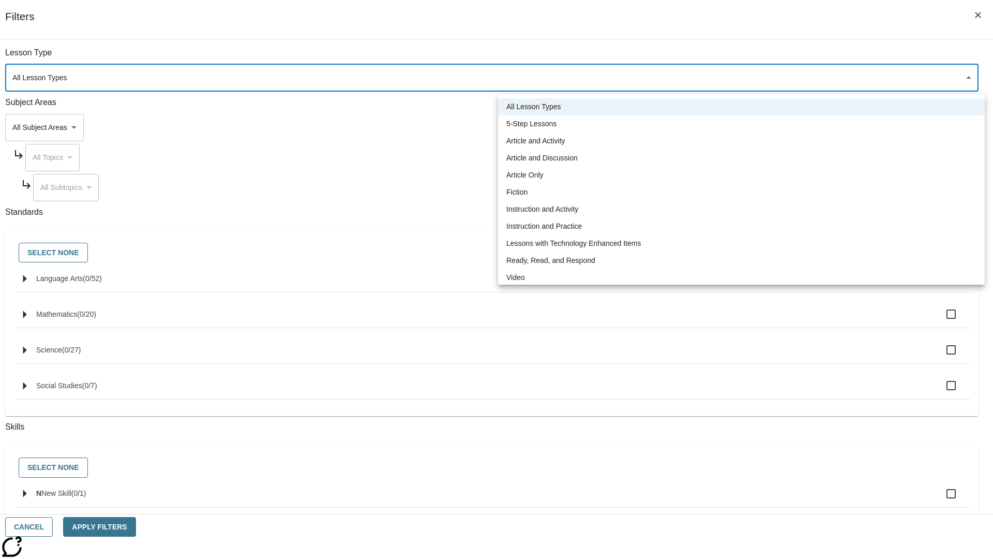 This screenshot has height=559, width=993. What do you see at coordinates (741, 192) in the screenshot?
I see `ul: Select a lesson type` at bounding box center [741, 192].